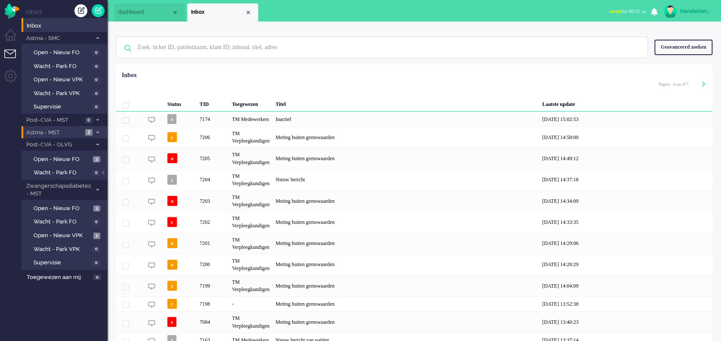  What do you see at coordinates (62, 173) in the screenshot?
I see `span: Wacht - Park FO` at bounding box center [62, 173].